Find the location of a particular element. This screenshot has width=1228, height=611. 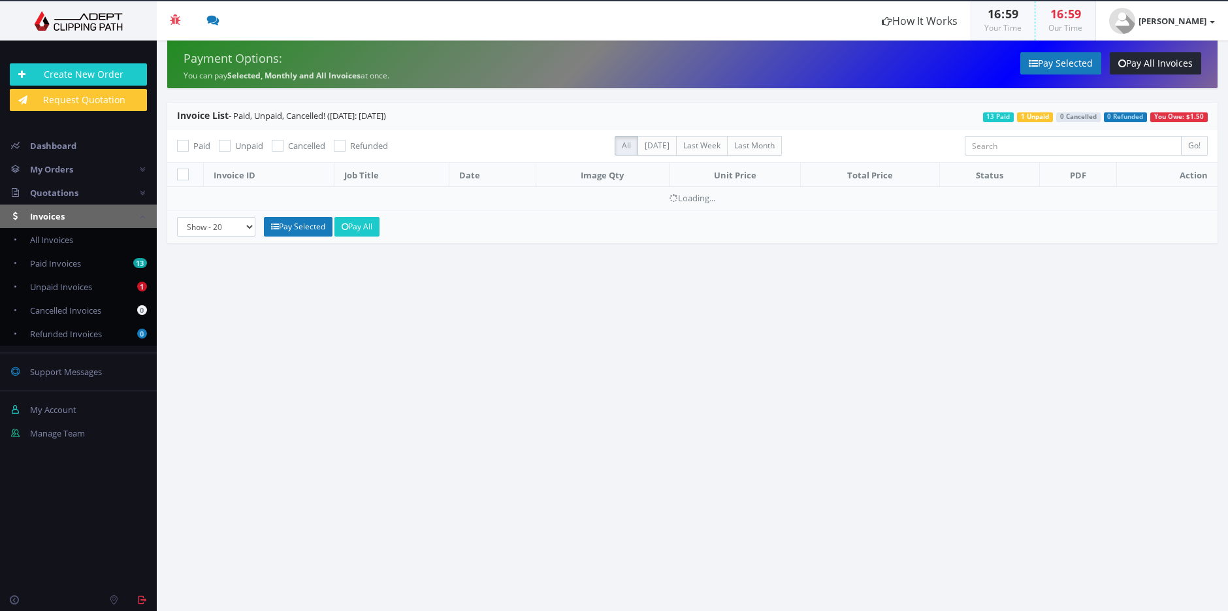

span: Paid is located at coordinates (202, 146).